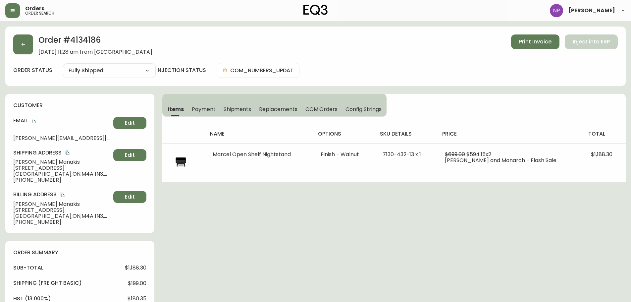  What do you see at coordinates (344, 154) in the screenshot?
I see `li: Finish - Walnut` at bounding box center [344, 154].